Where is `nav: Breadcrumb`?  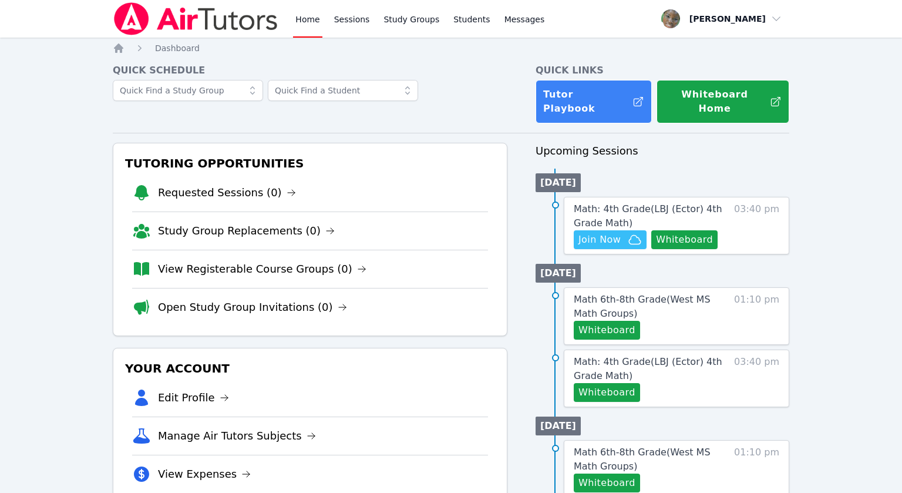
nav: Breadcrumb is located at coordinates (451, 48).